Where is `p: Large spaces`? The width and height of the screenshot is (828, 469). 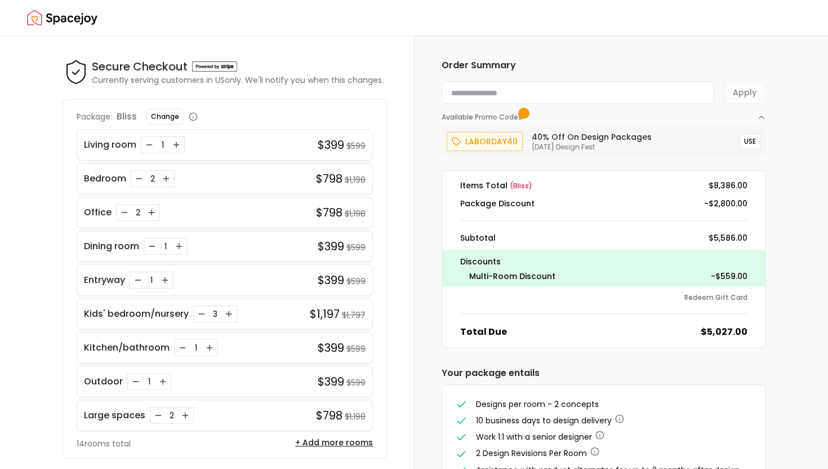 p: Large spaces is located at coordinates (114, 415).